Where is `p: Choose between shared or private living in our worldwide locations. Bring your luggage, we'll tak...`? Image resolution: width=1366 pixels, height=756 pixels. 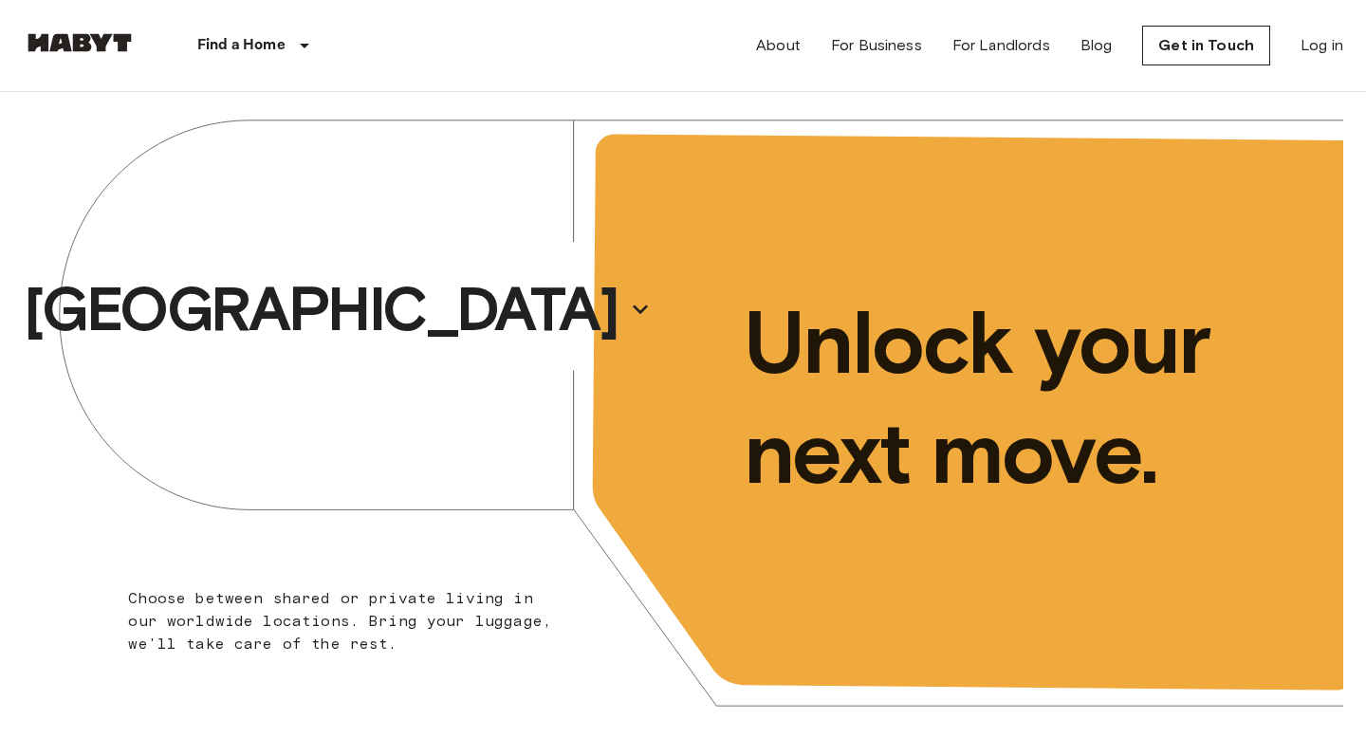
p: Choose between shared or private living in our worldwide locations. Bring your luggage, we'll tak... is located at coordinates (345, 621).